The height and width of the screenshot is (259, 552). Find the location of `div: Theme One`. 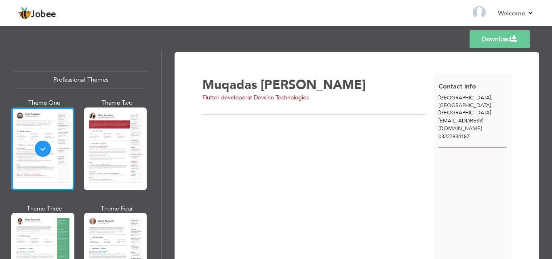

div: Theme One is located at coordinates (44, 103).